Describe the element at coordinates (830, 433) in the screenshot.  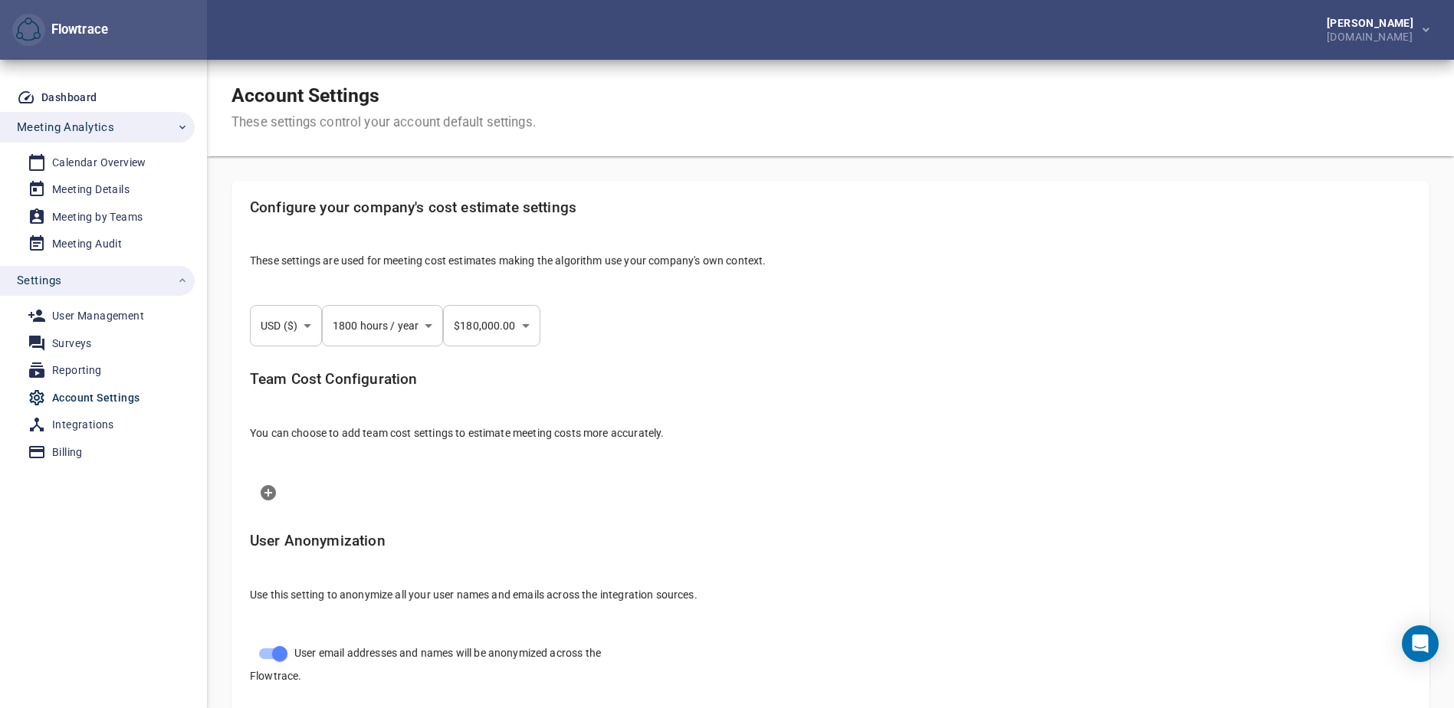
I see `p: You can choose to add team cost settings to estimate meeting costs more accurately.` at that location.